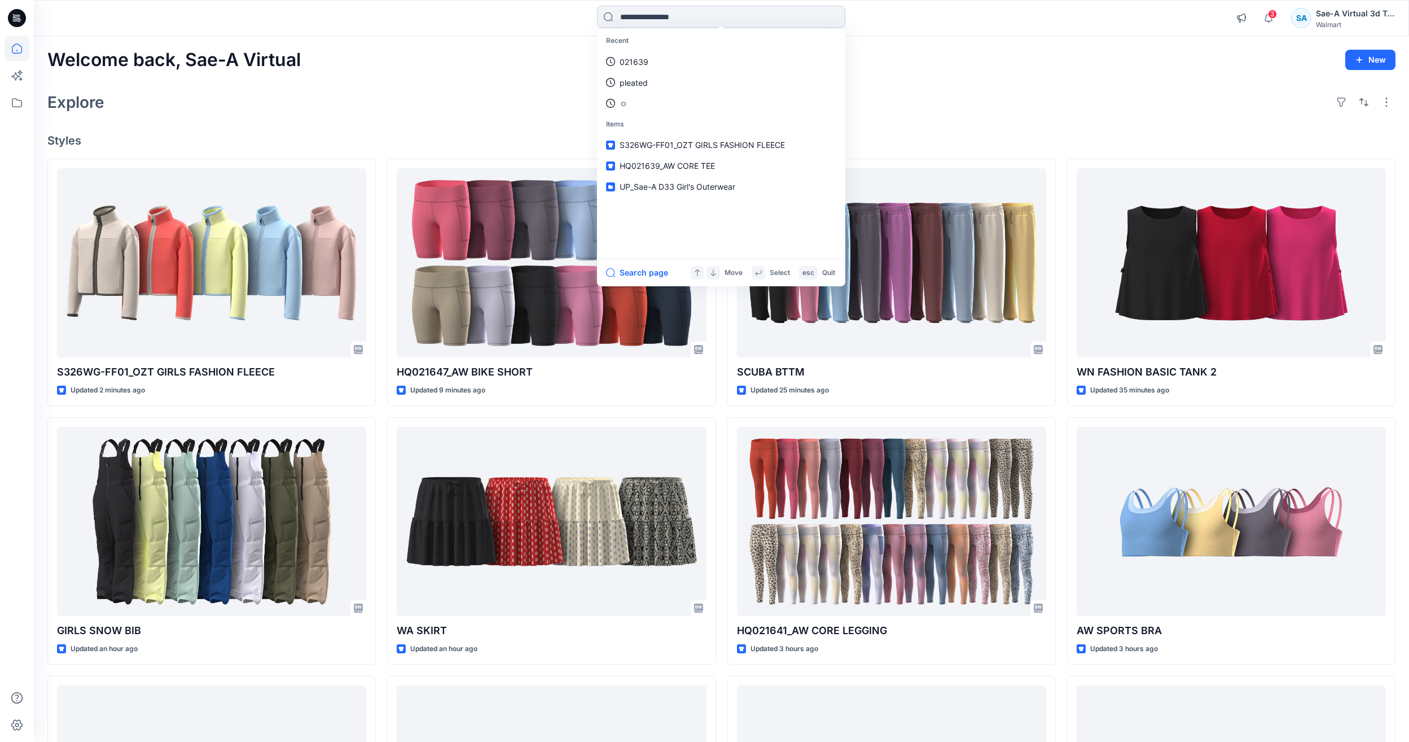 Image resolution: width=1409 pixels, height=742 pixels. What do you see at coordinates (828, 273) in the screenshot?
I see `p: Quit` at bounding box center [828, 273].